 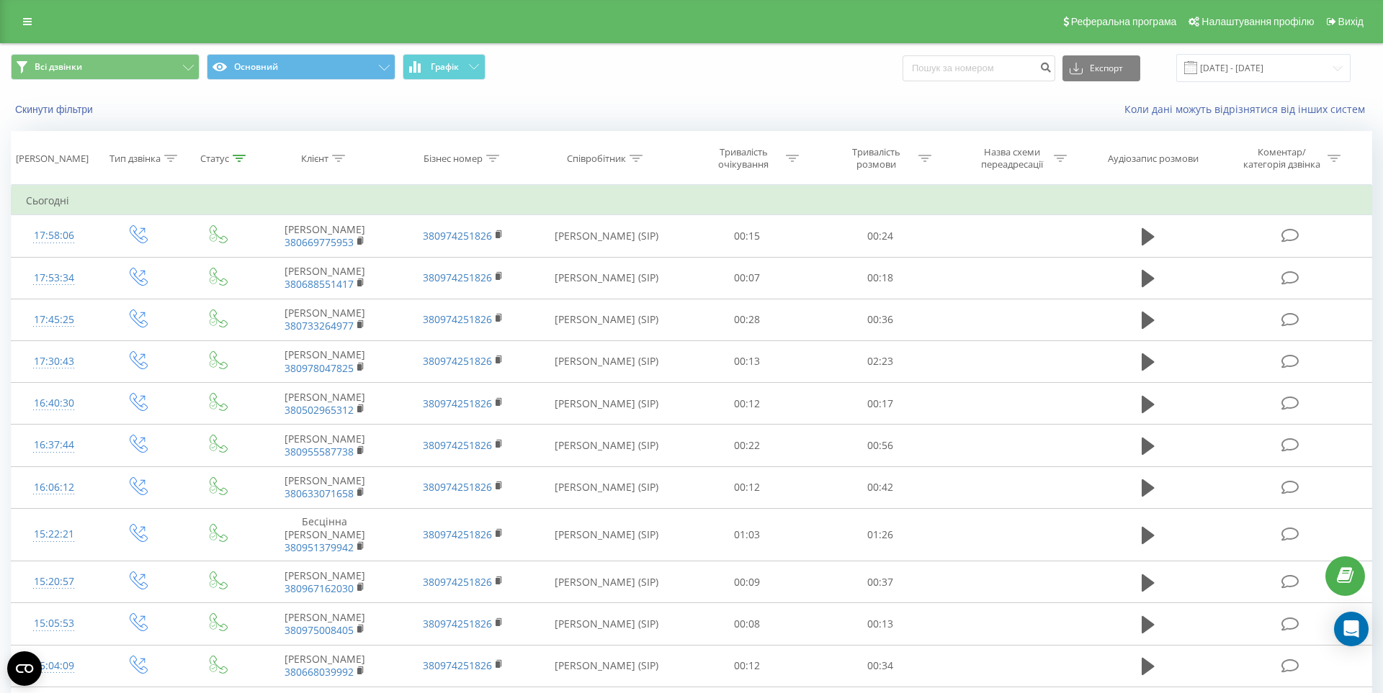 What do you see at coordinates (879, 446) in the screenshot?
I see `td: 00:56` at bounding box center [879, 446].